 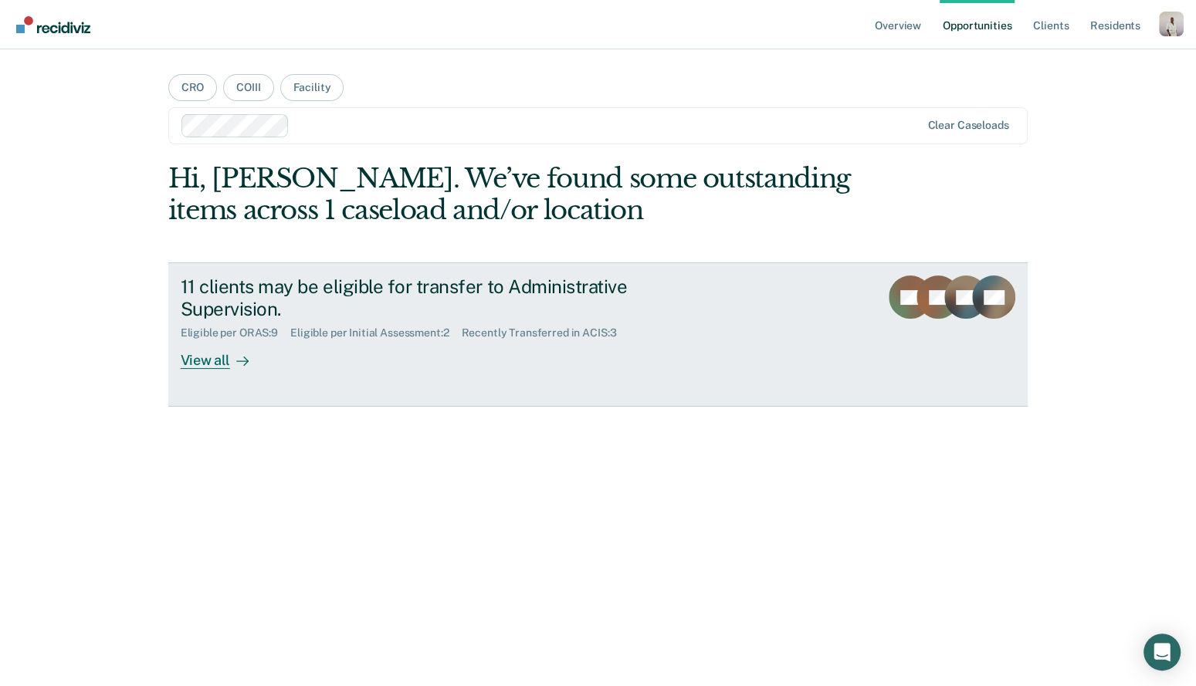 I want to click on a: 11 clients may be eligible for transfer to Administrative Supervision.Eligible per ORAS:9Eligible..., so click(x=598, y=334).